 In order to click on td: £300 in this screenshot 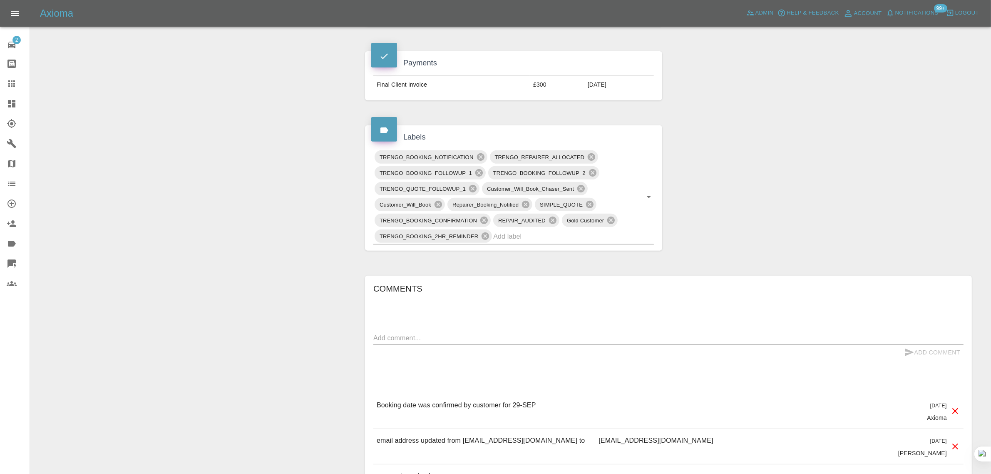, I will do `click(557, 84)`.